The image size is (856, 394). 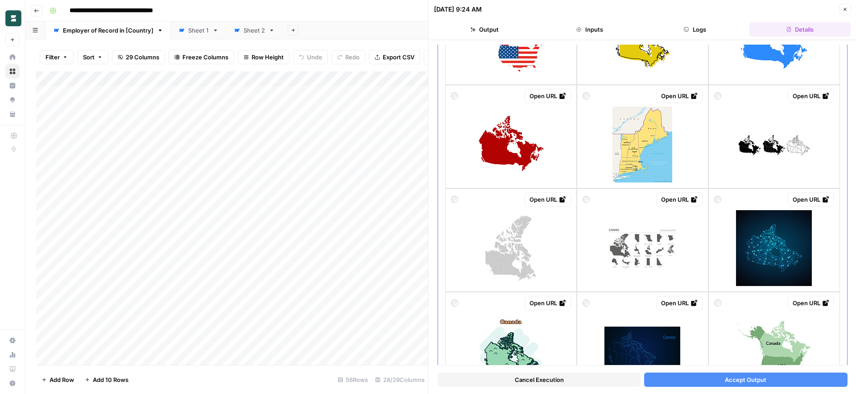 I want to click on button: Details, so click(x=800, y=29).